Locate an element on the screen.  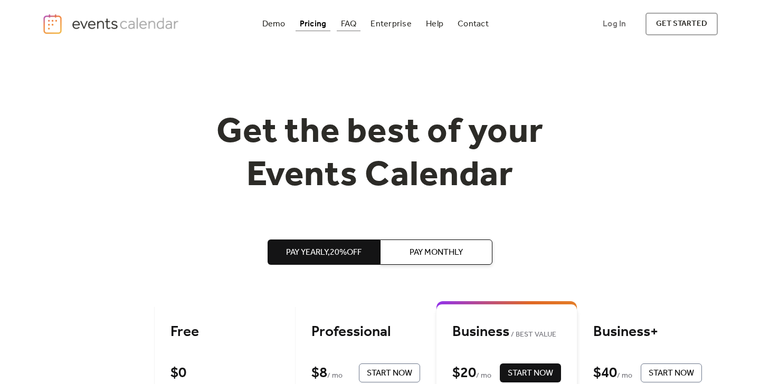
a: Log In is located at coordinates (615, 24).